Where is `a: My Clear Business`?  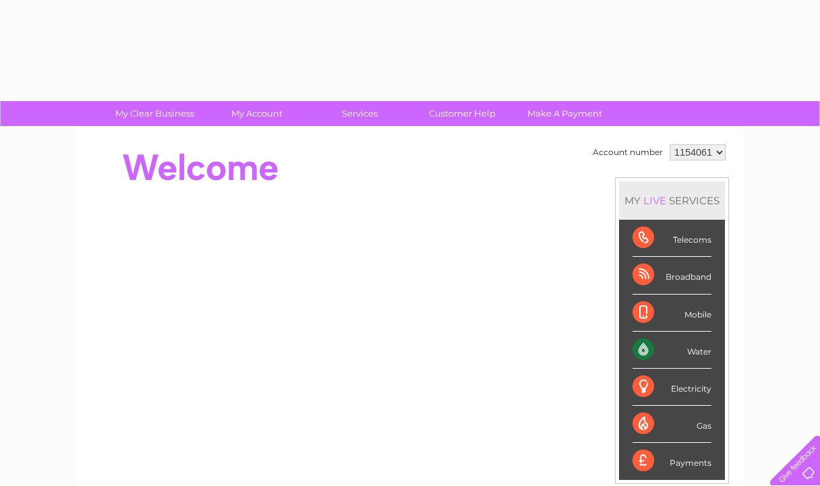
a: My Clear Business is located at coordinates (154, 113).